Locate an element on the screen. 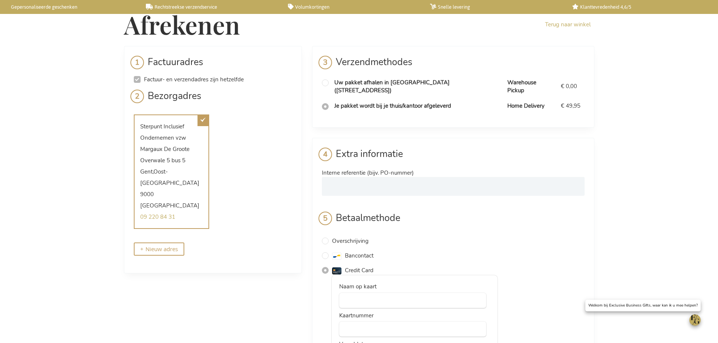 This screenshot has height=343, width=718. span: Bancontact is located at coordinates (359, 256).